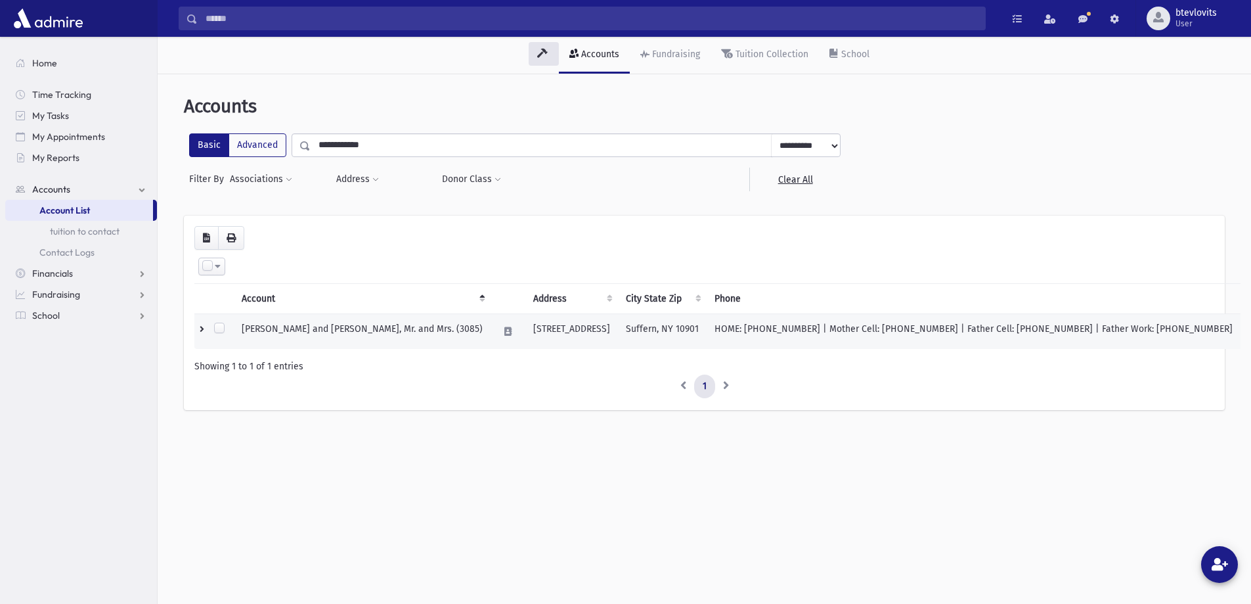  Describe the element at coordinates (362, 299) in the screenshot. I see `th: Account: activate to sort column descending` at that location.